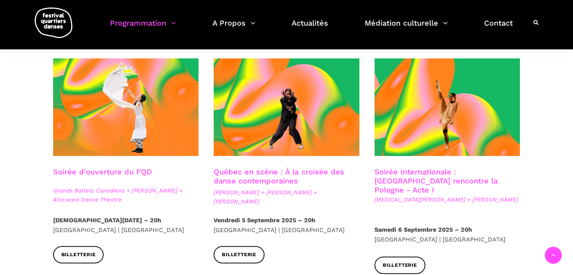 This screenshot has width=573, height=275. What do you see at coordinates (279, 176) in the screenshot?
I see `a: Québec en scène : À la croisée des danse contemporaines` at bounding box center [279, 176].